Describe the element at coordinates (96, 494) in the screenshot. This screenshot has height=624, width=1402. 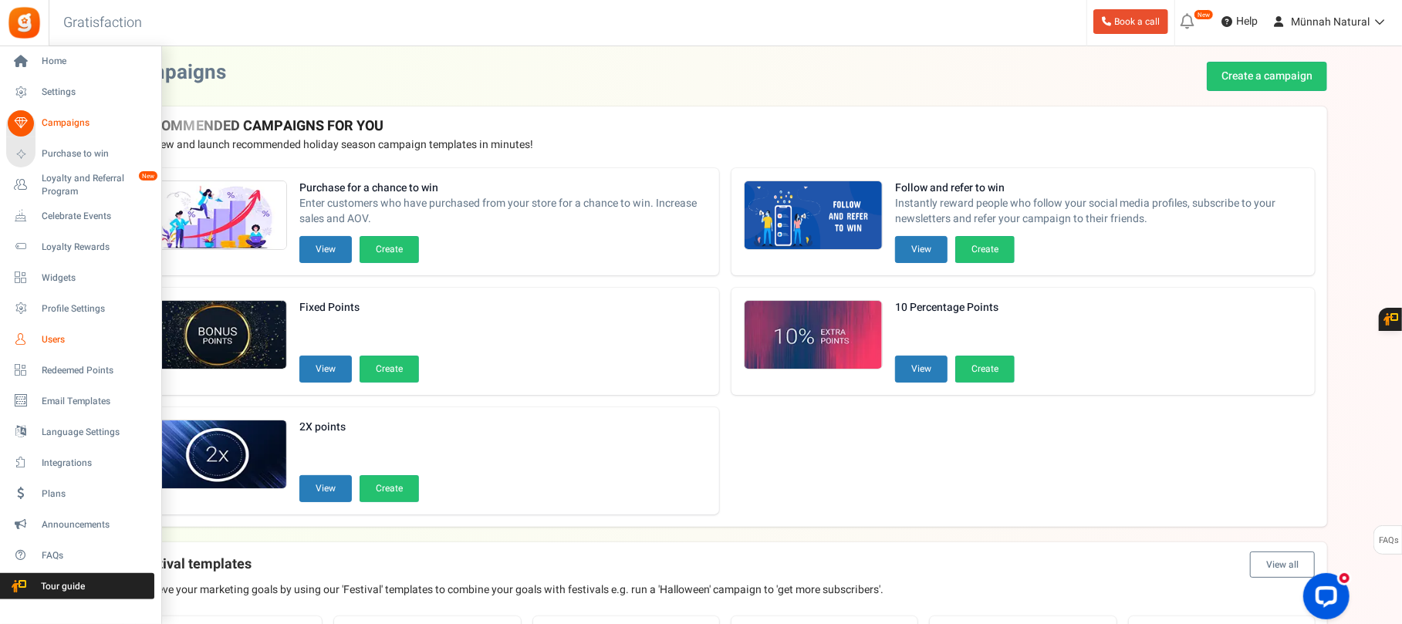
I see `span: Plans` at that location.